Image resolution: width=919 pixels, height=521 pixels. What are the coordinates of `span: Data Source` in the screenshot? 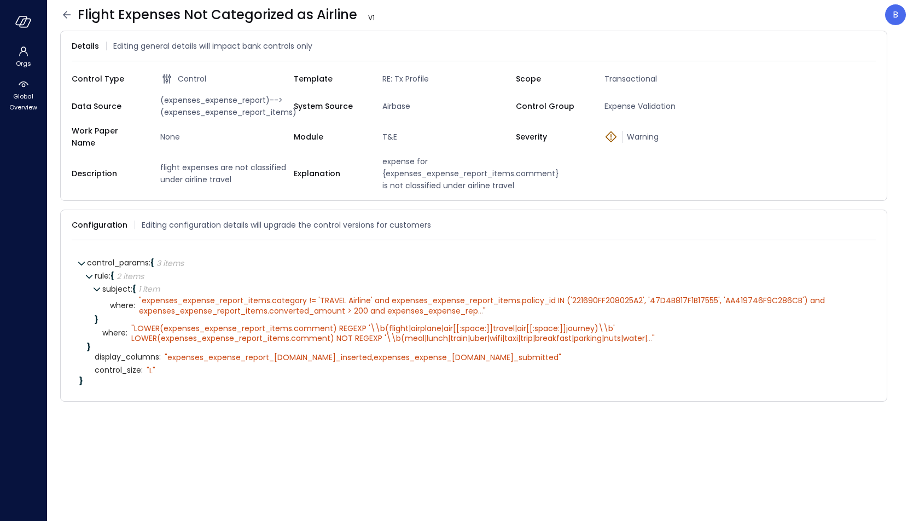 It's located at (107, 106).